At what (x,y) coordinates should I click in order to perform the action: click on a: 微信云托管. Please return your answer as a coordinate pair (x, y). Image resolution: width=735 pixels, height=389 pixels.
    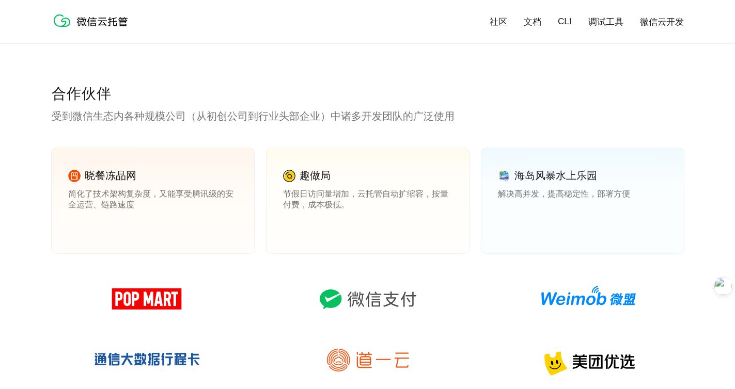
    Looking at the image, I should click on (93, 28).